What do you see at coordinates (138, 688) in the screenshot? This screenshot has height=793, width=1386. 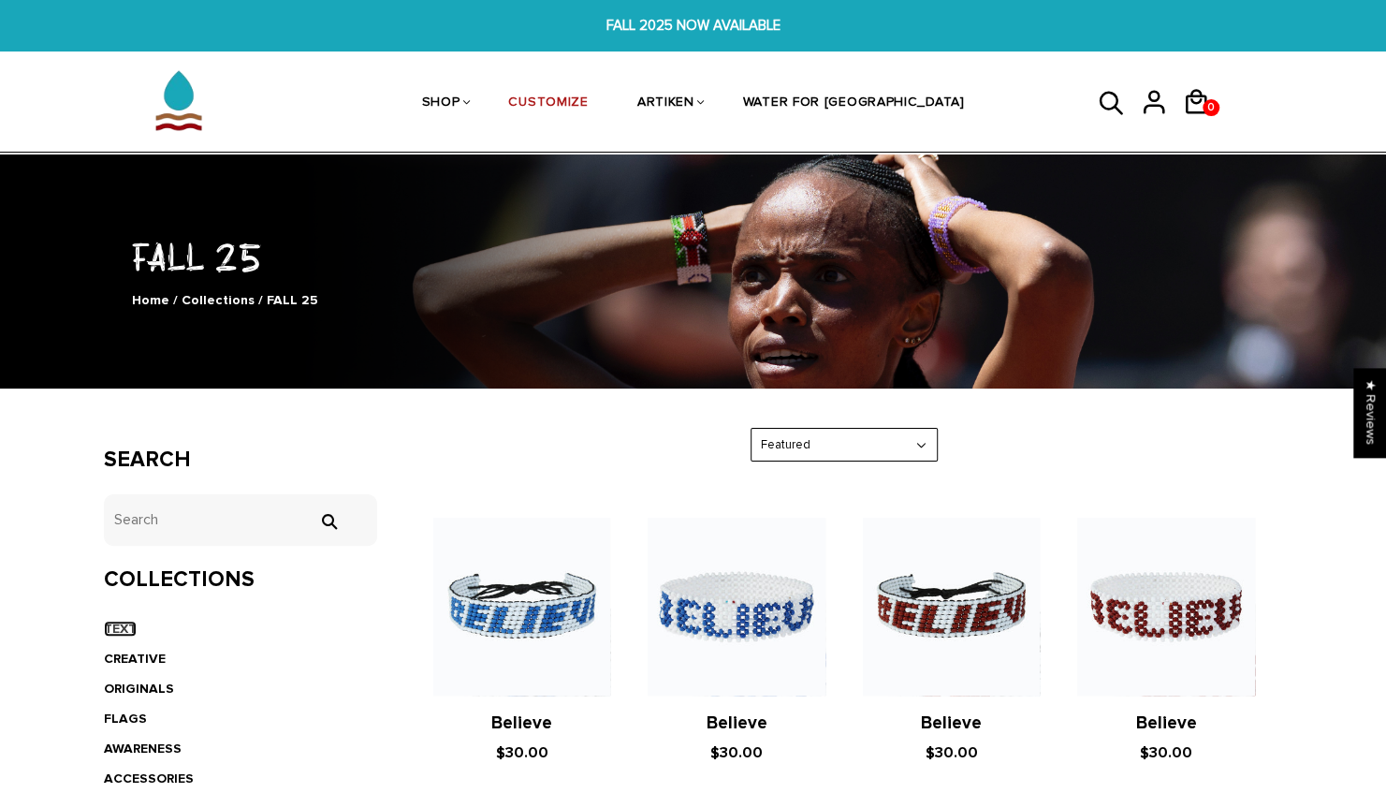 I see `a: ORIGINALS` at bounding box center [138, 688].